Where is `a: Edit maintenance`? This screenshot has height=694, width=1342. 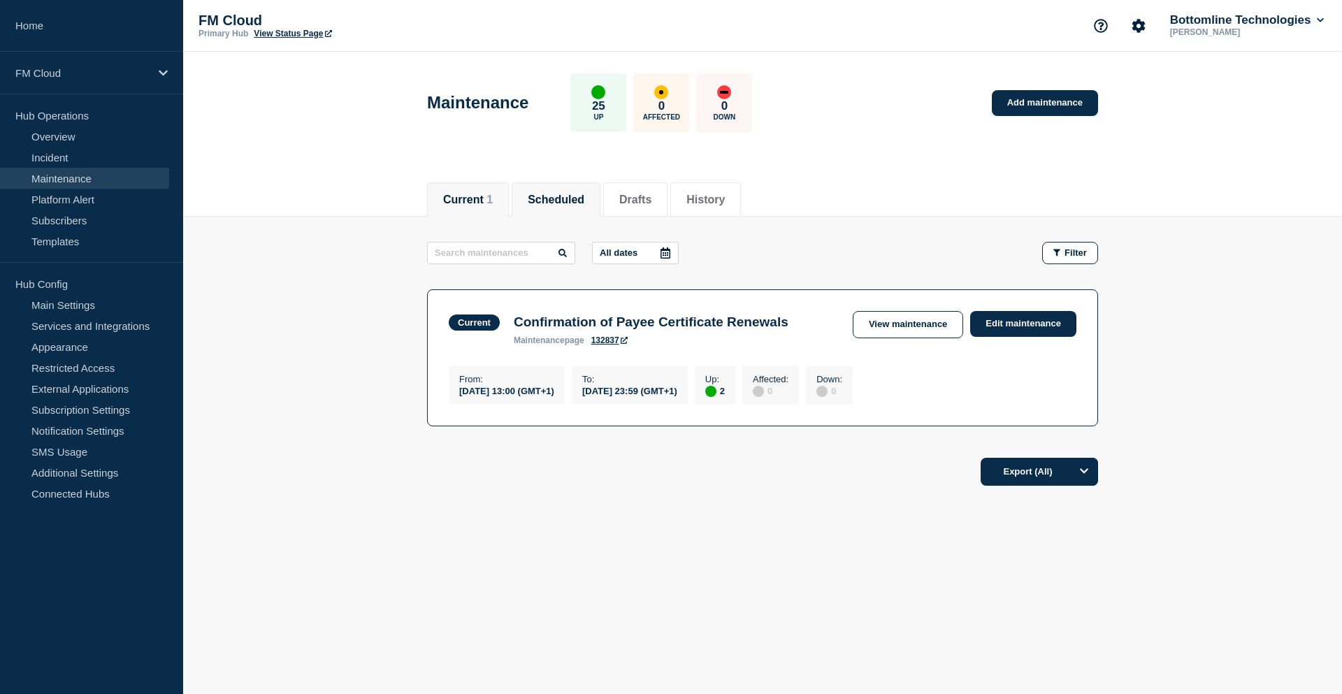
a: Edit maintenance is located at coordinates (1024, 324).